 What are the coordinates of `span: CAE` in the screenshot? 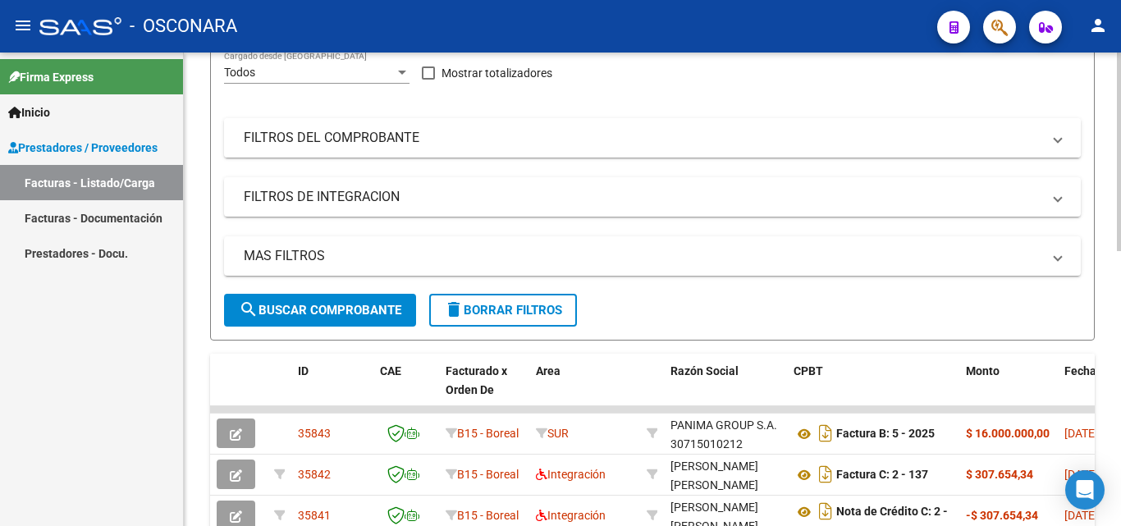 It's located at (391, 371).